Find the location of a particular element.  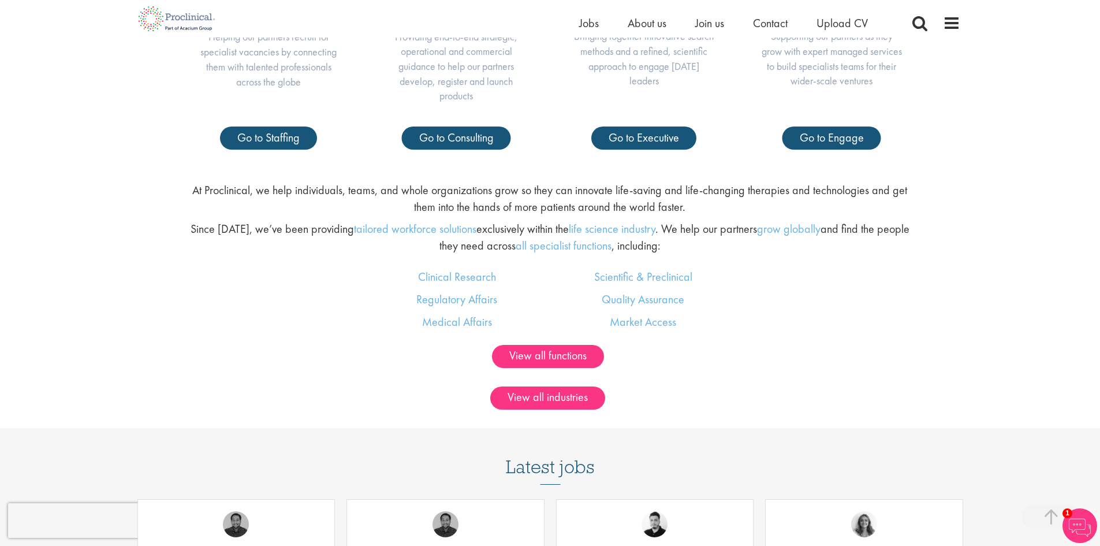

a: Quality Assurance is located at coordinates (643, 299).